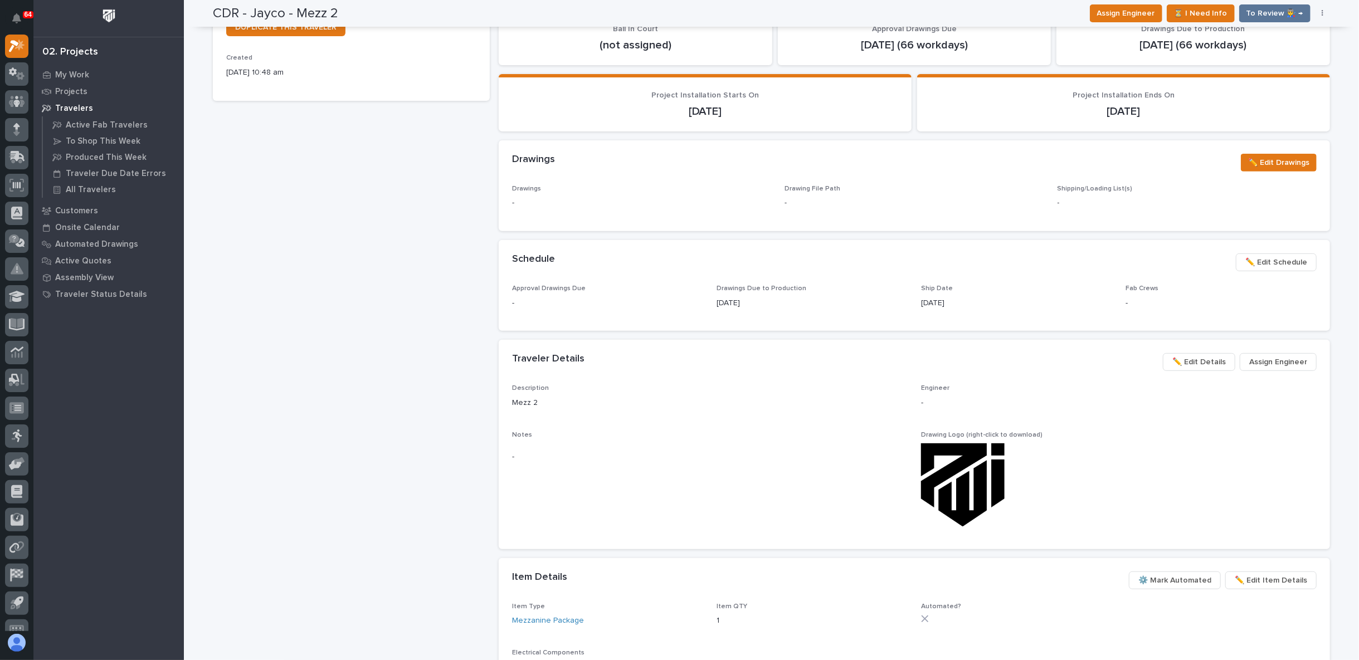  What do you see at coordinates (539, 578) in the screenshot?
I see `h2: Item Details` at bounding box center [539, 578].